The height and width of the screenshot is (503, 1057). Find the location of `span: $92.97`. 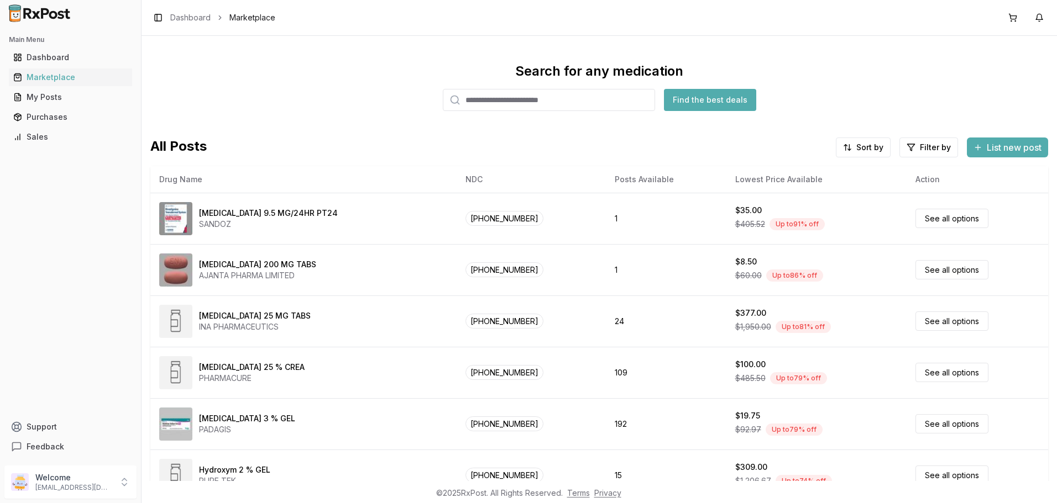

span: $92.97 is located at coordinates (748, 430).